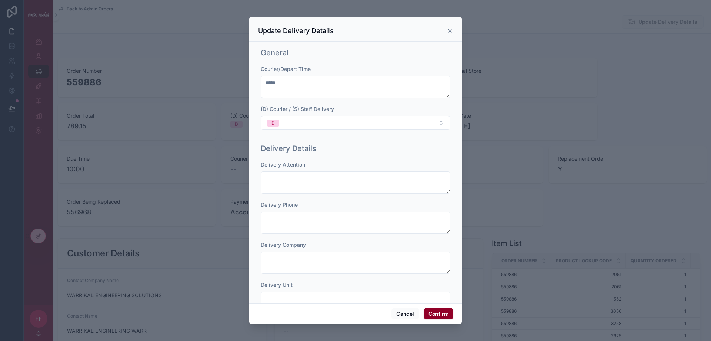 Image resolution: width=711 pixels, height=341 pixels. What do you see at coordinates (439, 313) in the screenshot?
I see `button: Confirm` at bounding box center [439, 313].